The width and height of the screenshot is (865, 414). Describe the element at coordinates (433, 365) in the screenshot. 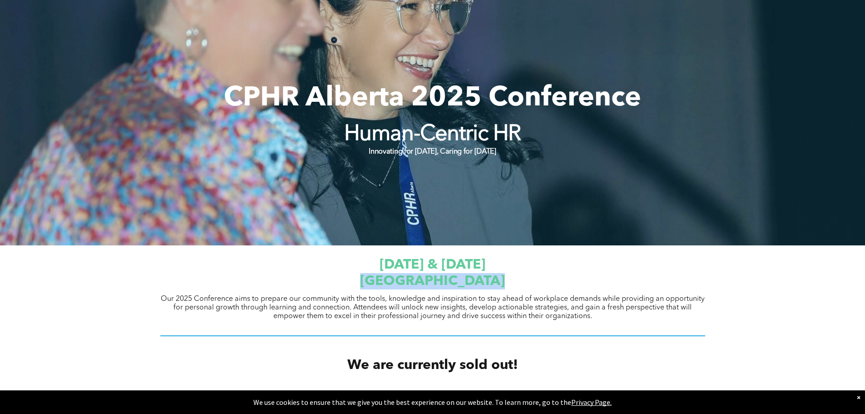

I see `span: We are currently sold out!` at that location.